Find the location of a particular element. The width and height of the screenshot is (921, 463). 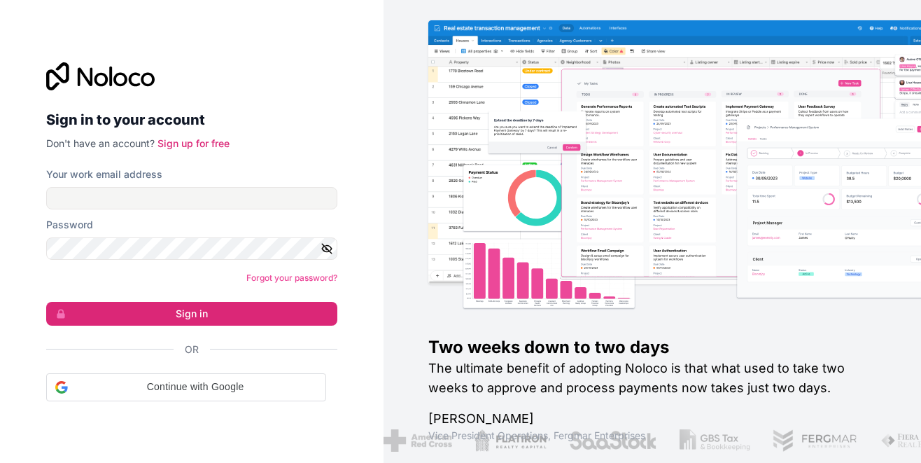

a: Sign up for free is located at coordinates (193, 143).